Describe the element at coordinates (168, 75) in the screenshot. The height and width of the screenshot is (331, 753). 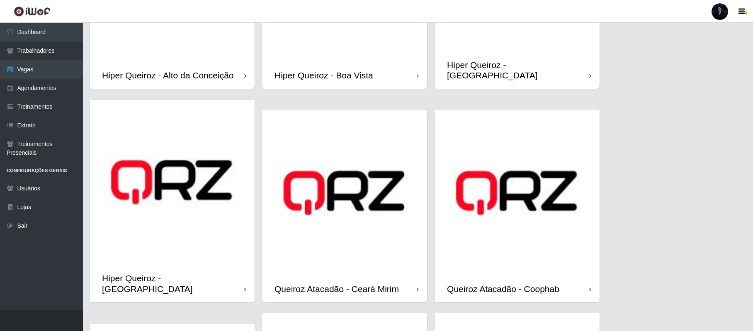
I see `div: Hiper Queiroz - Alto da Conceição` at that location.